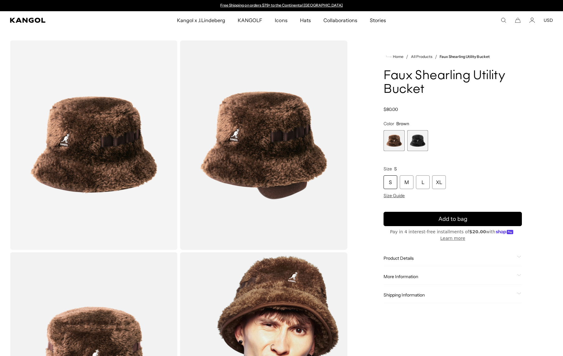 Image resolution: width=563 pixels, height=356 pixels. What do you see at coordinates (395, 169) in the screenshot?
I see `span: S` at bounding box center [395, 169].